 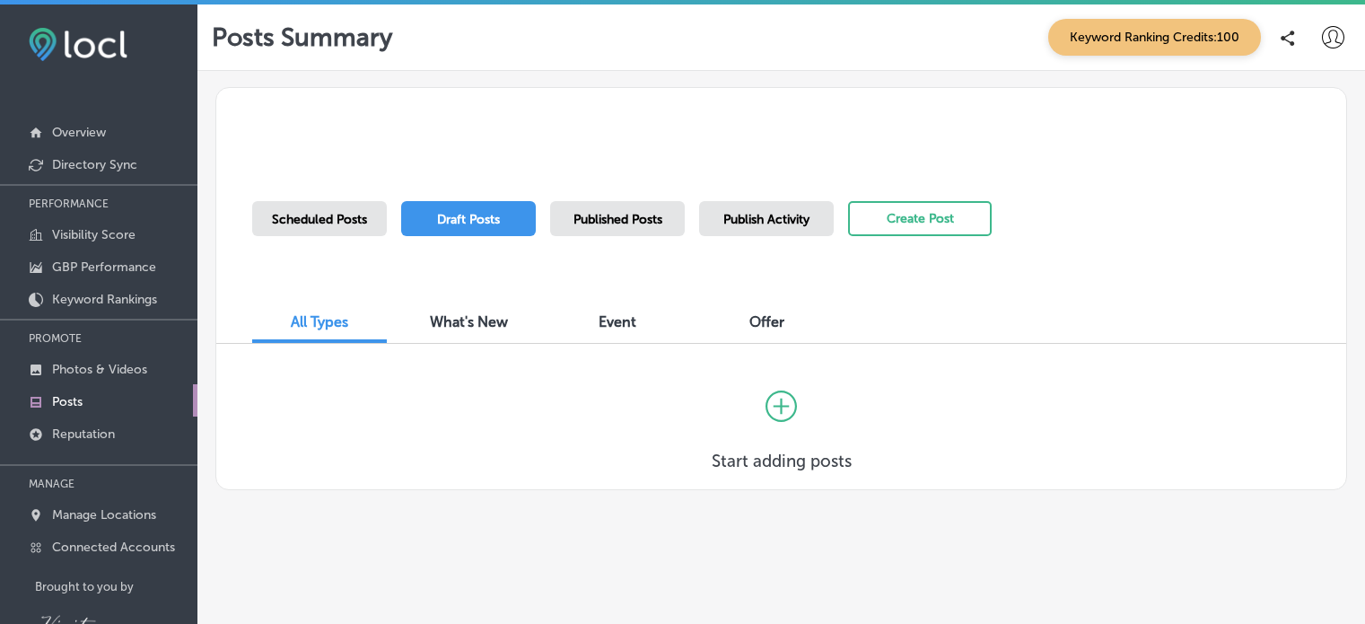 What do you see at coordinates (104, 266) in the screenshot?
I see `p: GBP Performance` at bounding box center [104, 266].